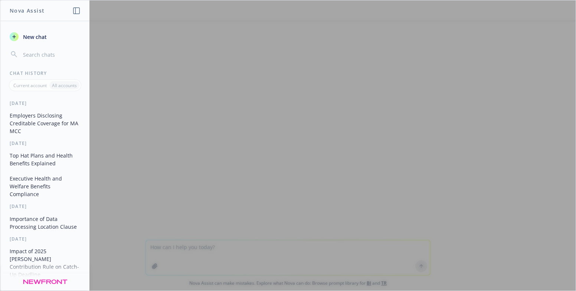  Describe the element at coordinates (45, 160) in the screenshot. I see `button: Top Hat Plans and Health Benefits Explained` at that location.